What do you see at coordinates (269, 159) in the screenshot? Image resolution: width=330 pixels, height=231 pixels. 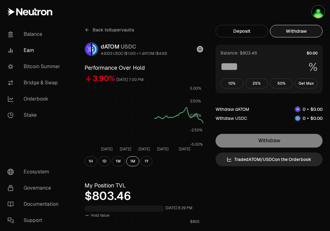 I see `a: TradedATOM/USDCon the Orderbook` at bounding box center [269, 159].